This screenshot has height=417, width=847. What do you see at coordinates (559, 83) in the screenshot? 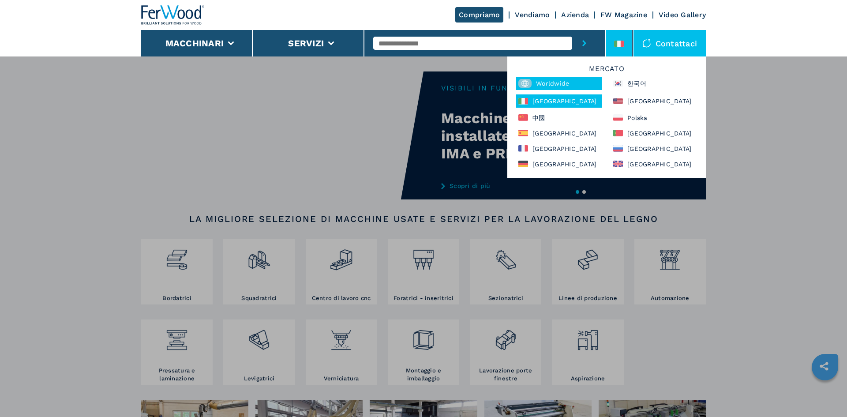
I see `div: Worldwide` at bounding box center [559, 83].